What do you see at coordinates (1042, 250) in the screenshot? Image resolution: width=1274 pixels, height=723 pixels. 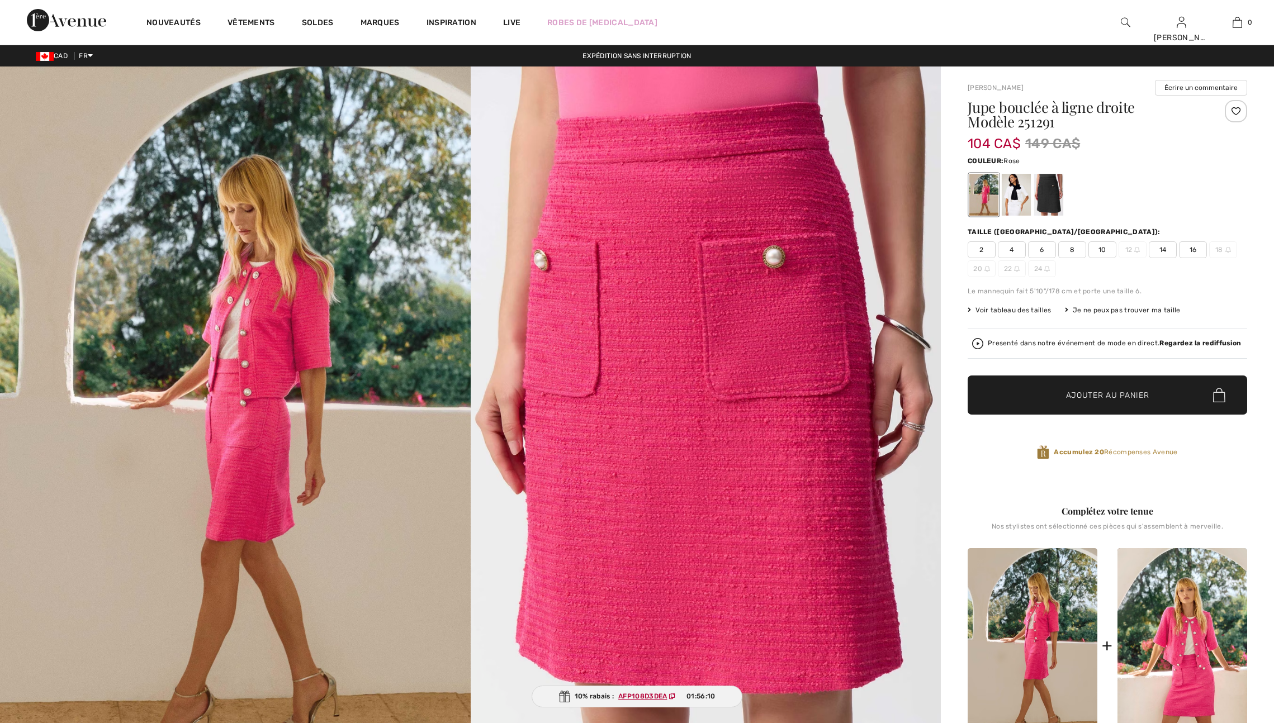 I see `span: 6` at bounding box center [1042, 250].